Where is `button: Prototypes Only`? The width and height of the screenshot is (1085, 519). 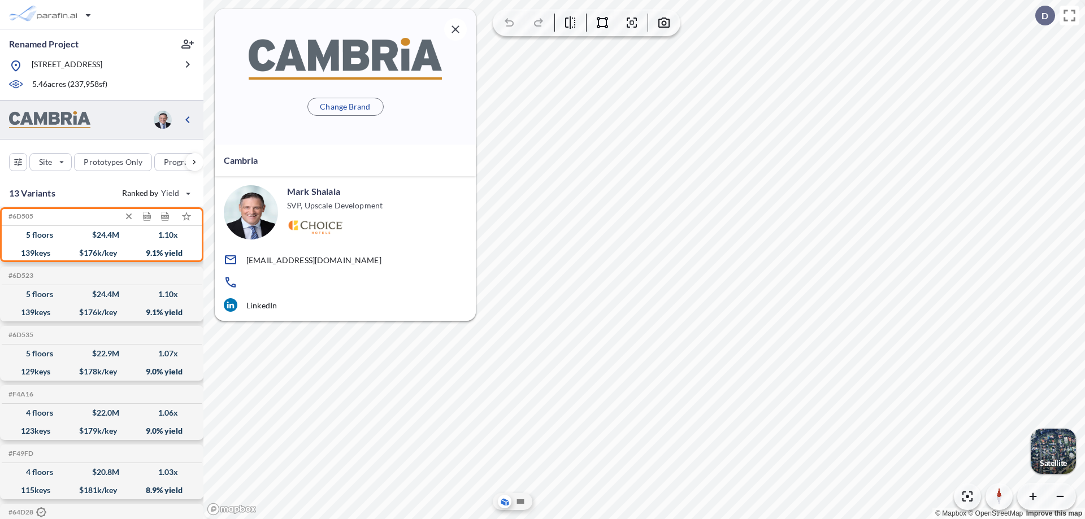
button: Prototypes Only is located at coordinates (113, 162).